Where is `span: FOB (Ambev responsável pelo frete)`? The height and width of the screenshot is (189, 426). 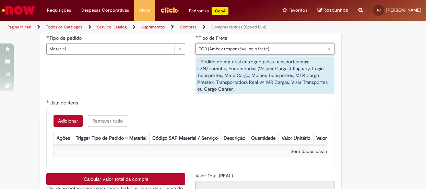
span: FOB (Ambev responsável pelo frete) is located at coordinates (259, 49).